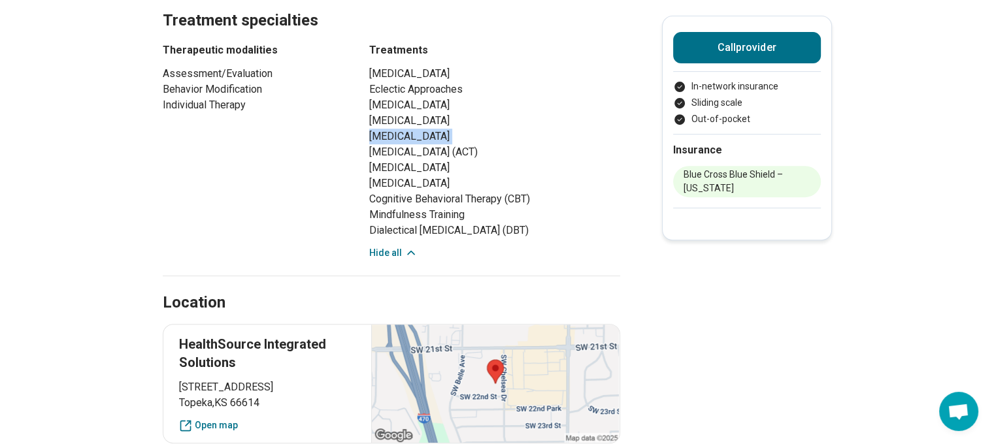  I want to click on h2: Location, so click(194, 303).